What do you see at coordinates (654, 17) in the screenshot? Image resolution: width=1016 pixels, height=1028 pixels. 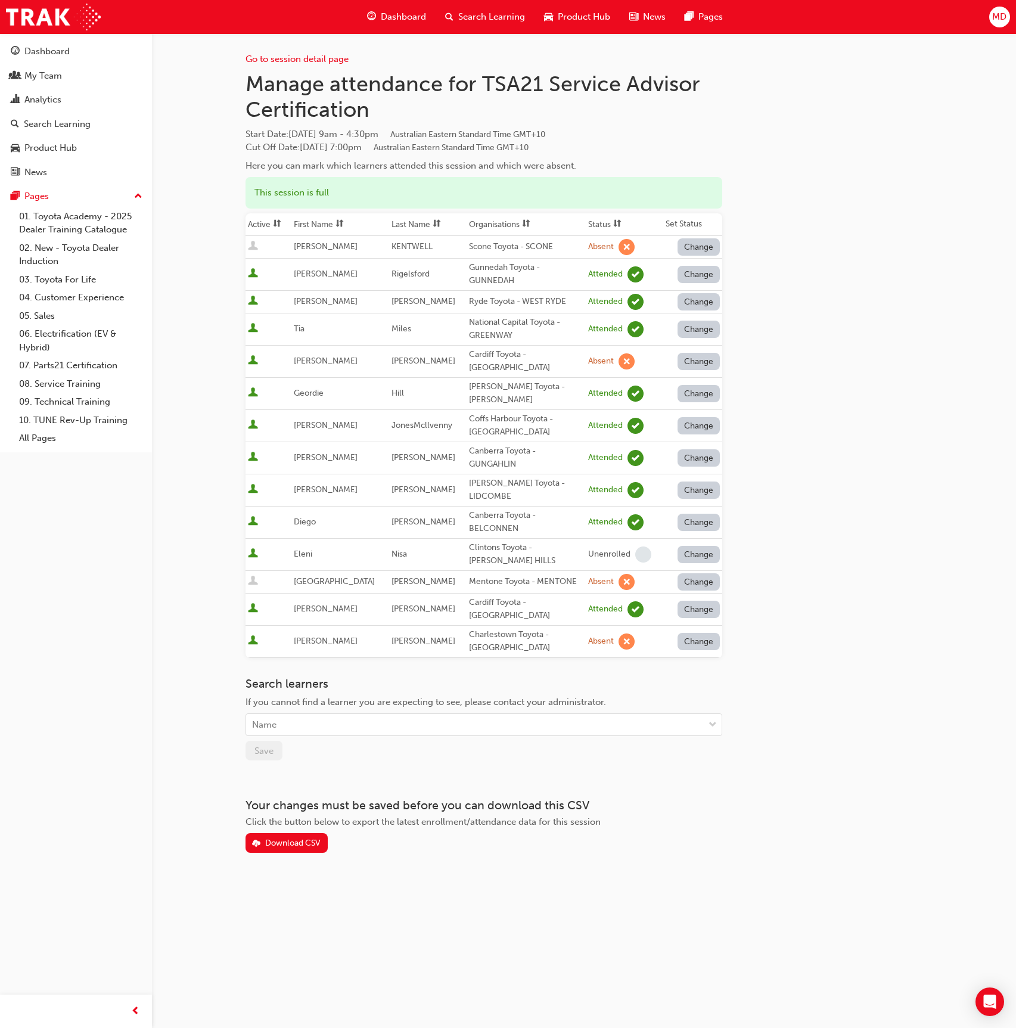 I see `span: News` at bounding box center [654, 17].